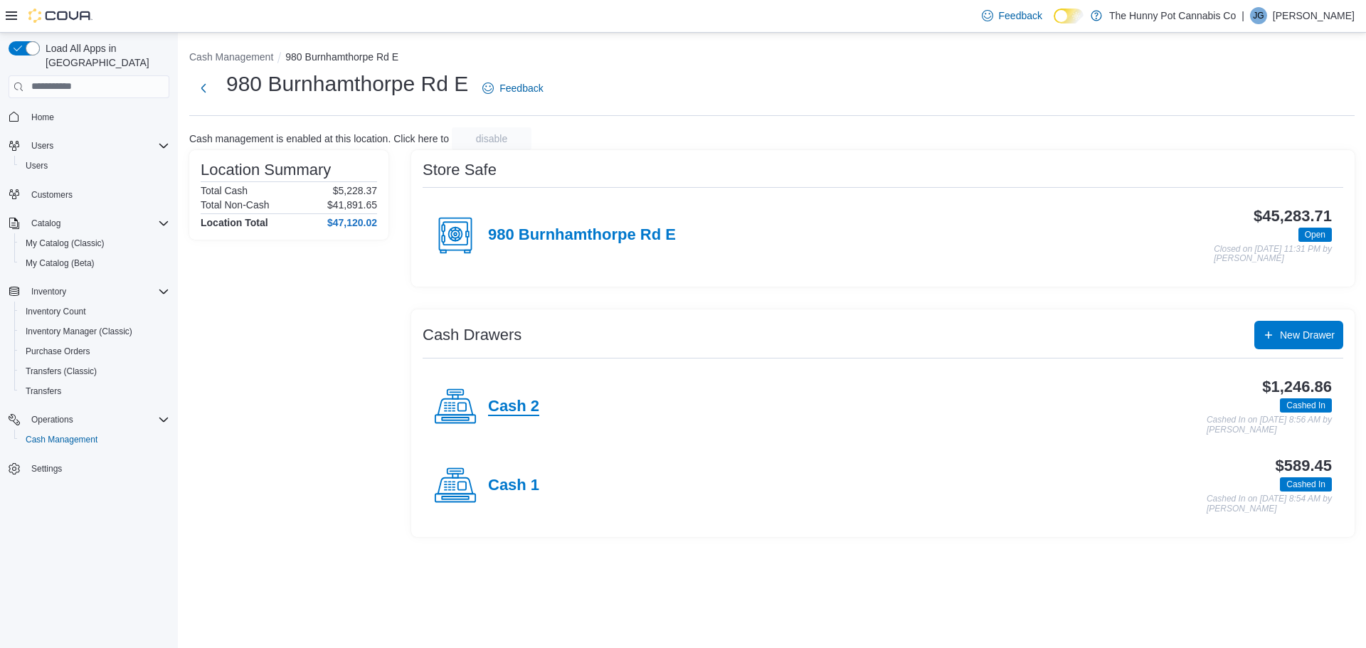 The height and width of the screenshot is (648, 1366). What do you see at coordinates (36, 166) in the screenshot?
I see `a: Users` at bounding box center [36, 166].